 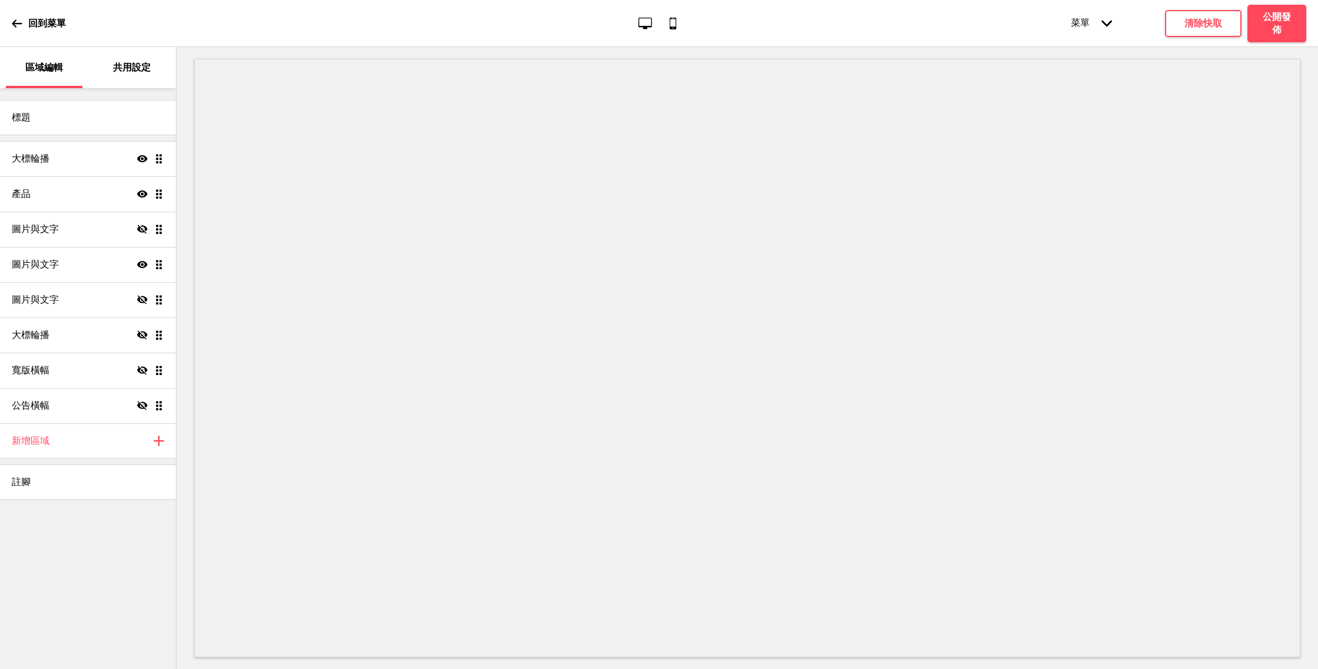 I want to click on button: 公開發佈, so click(x=1277, y=24).